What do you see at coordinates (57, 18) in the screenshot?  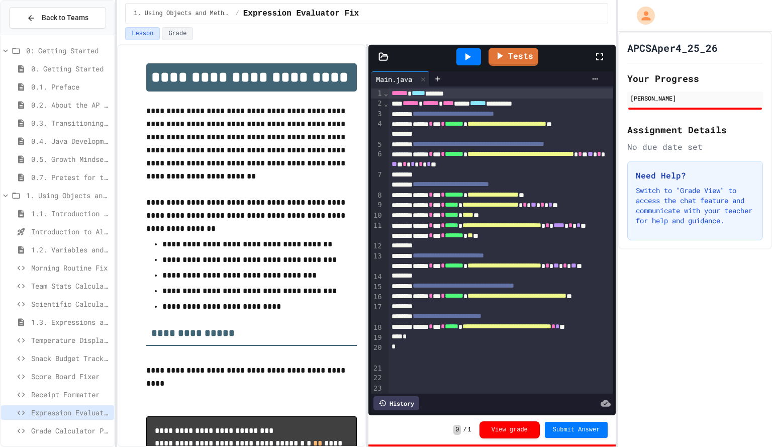 I see `button: Back to Teams` at bounding box center [57, 18].